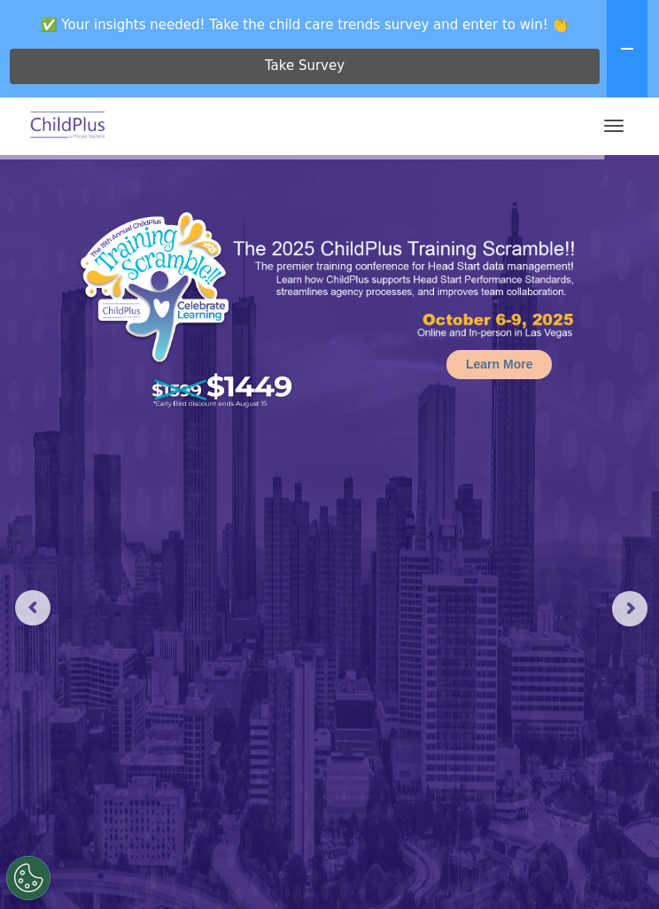 Image resolution: width=659 pixels, height=909 pixels. I want to click on span: Last name, so click(310, 109).